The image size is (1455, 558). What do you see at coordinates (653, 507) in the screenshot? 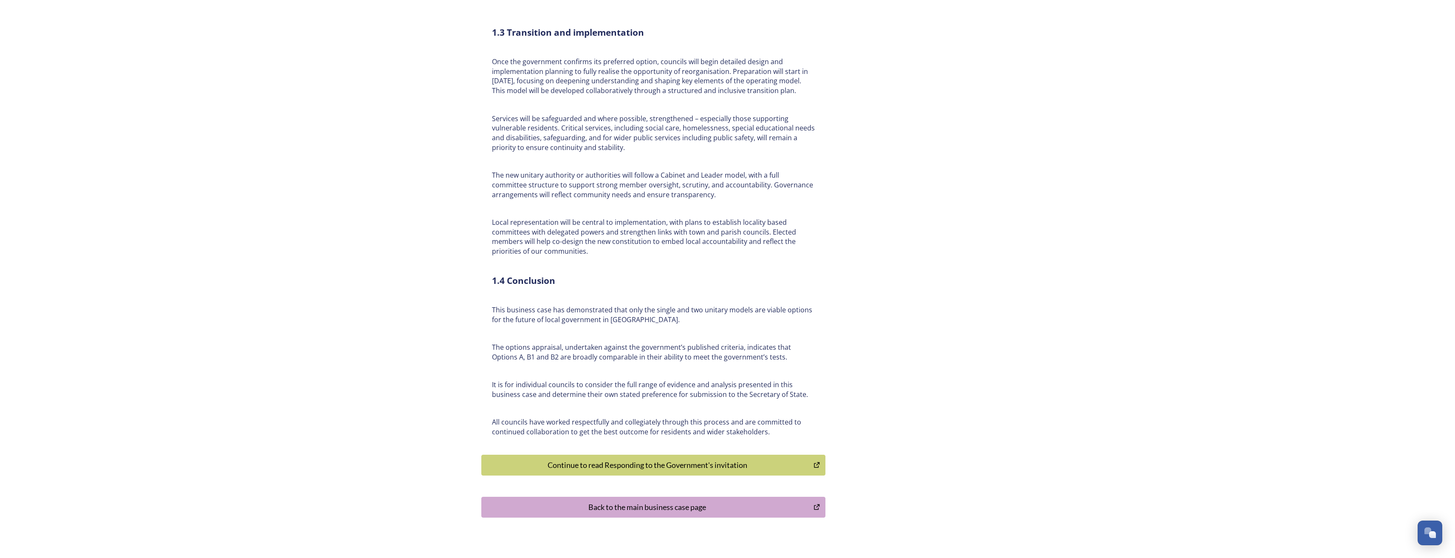
I see `button: Back to the main business case page` at bounding box center [653, 507].